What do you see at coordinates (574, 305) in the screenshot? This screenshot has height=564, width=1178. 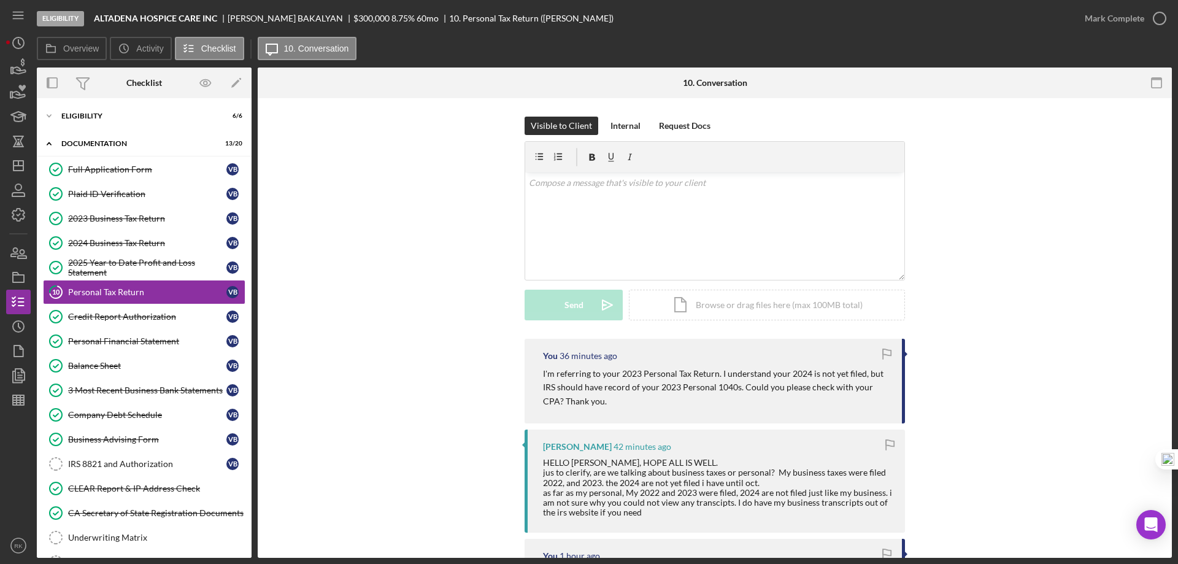 I see `button: Send` at bounding box center [574, 305].